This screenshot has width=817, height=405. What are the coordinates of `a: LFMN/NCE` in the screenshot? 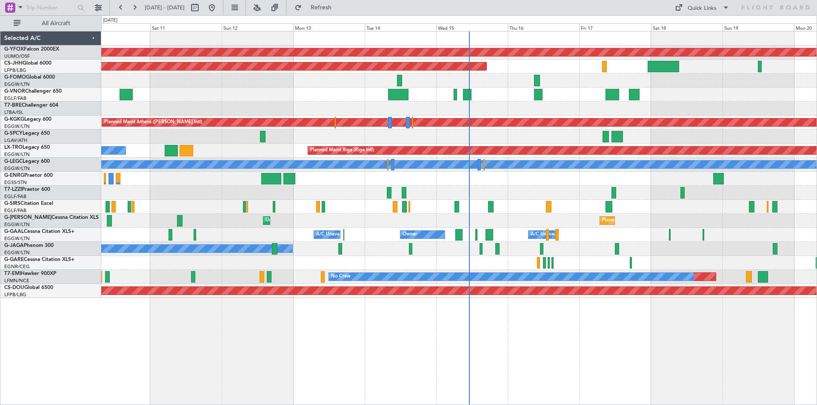 It's located at (17, 281).